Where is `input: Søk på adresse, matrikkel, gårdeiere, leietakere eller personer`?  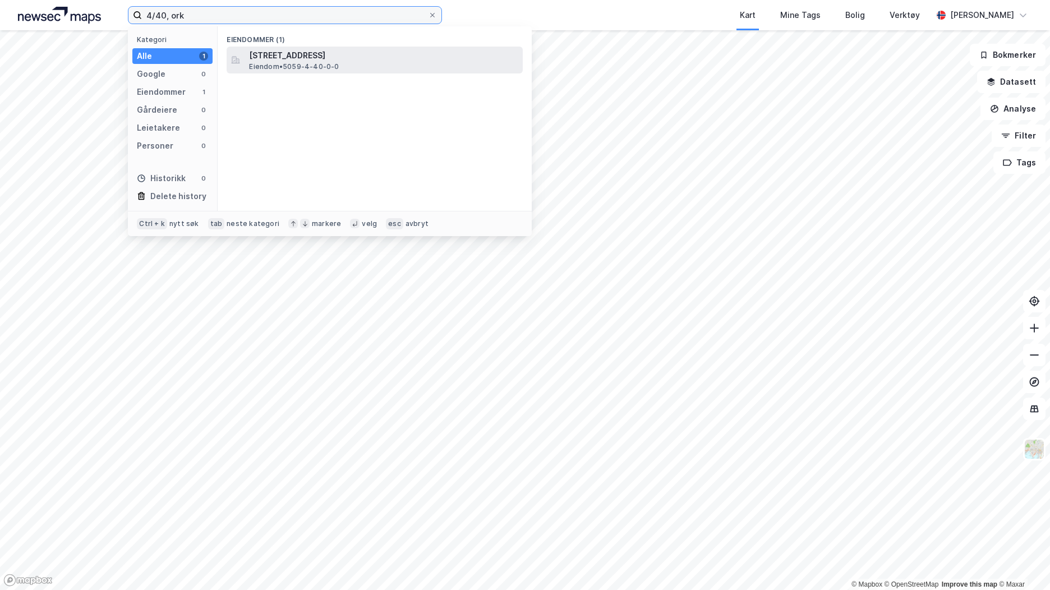 input: Søk på adresse, matrikkel, gårdeiere, leietakere eller personer is located at coordinates (285, 15).